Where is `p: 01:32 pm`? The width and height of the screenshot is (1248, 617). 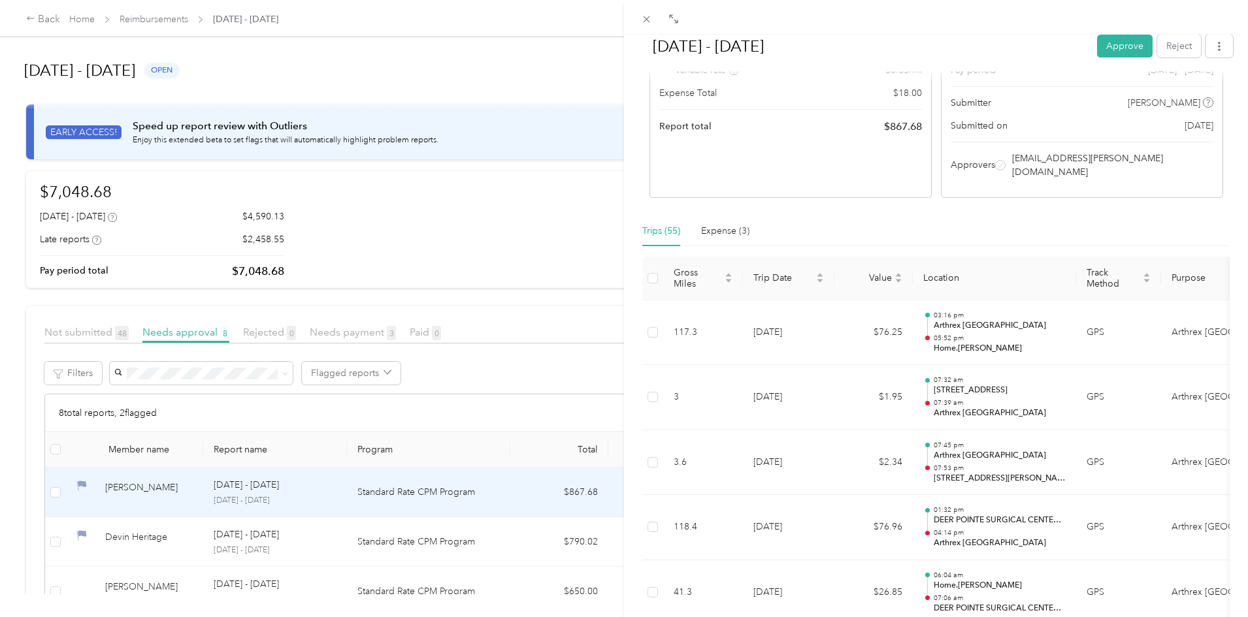
p: 01:32 pm is located at coordinates (999, 510).